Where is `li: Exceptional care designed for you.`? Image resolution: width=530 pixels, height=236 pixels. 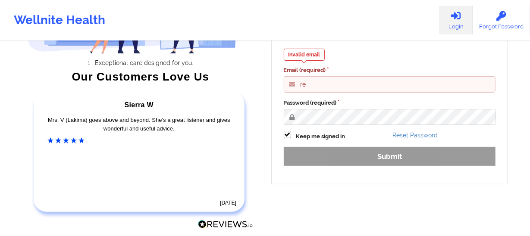 li: Exceptional care designed for you. is located at coordinates (145, 63).